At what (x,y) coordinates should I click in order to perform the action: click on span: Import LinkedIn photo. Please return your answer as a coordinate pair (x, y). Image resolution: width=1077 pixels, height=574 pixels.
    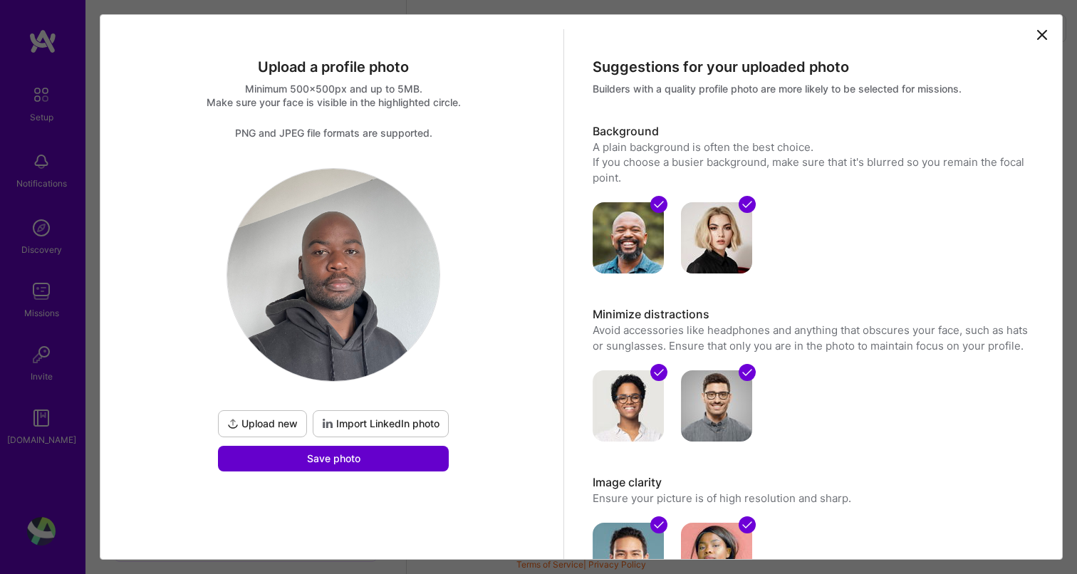
    Looking at the image, I should click on (381, 424).